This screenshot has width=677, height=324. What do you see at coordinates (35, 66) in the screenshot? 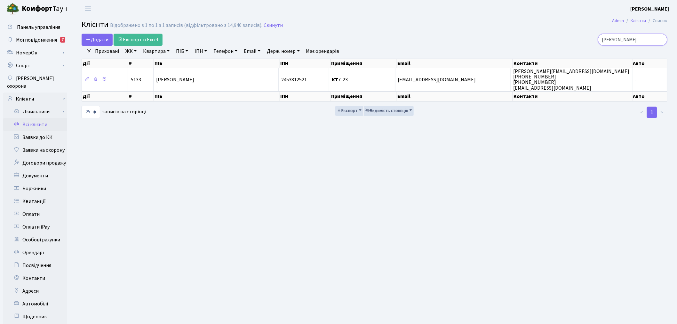
I see `a: Спорт` at bounding box center [35, 66].